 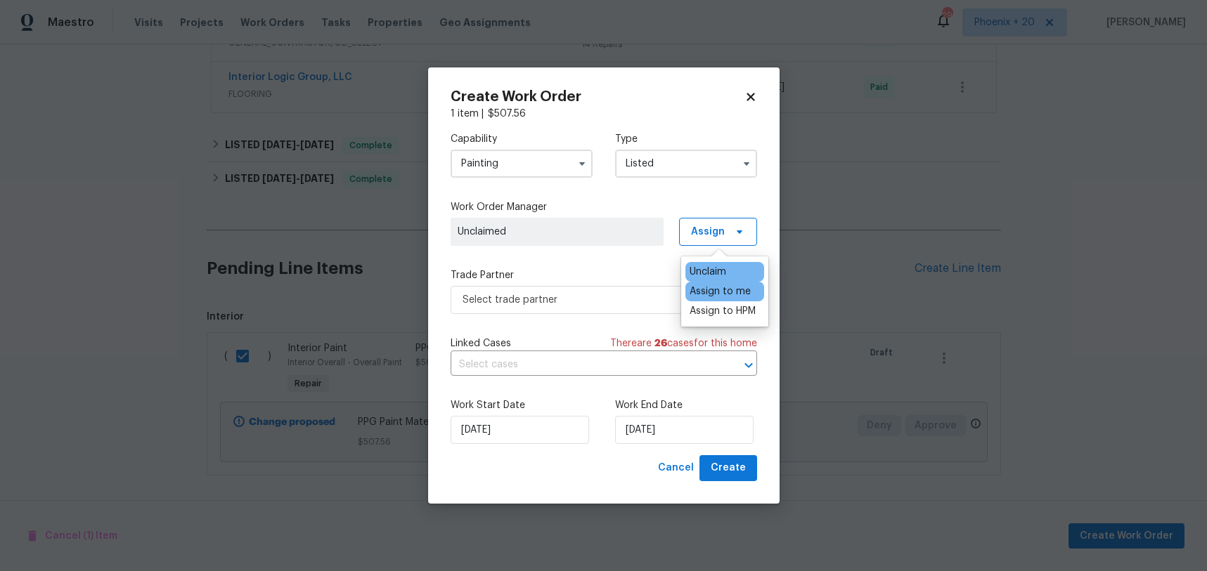 What do you see at coordinates (686, 139) in the screenshot?
I see `label: Type` at bounding box center [686, 139].